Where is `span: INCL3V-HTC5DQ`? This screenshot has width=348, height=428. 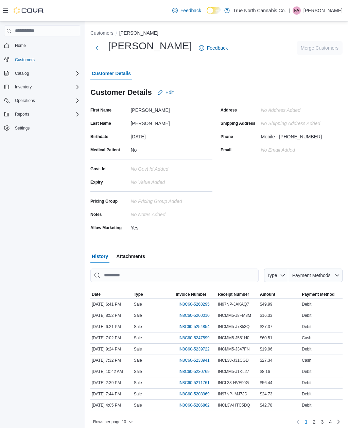 span: INCL3V-HTC5DQ is located at coordinates (234, 406).